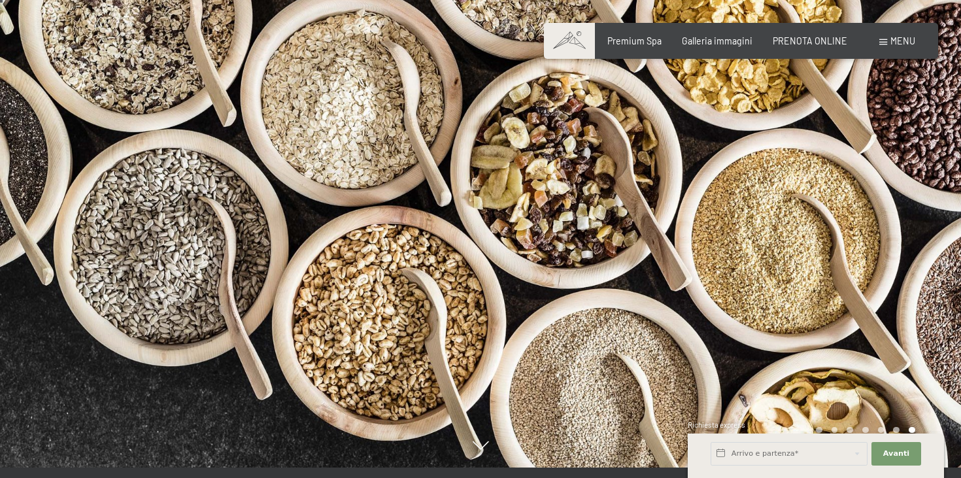 The height and width of the screenshot is (478, 961). I want to click on a: Galleria immagini, so click(717, 41).